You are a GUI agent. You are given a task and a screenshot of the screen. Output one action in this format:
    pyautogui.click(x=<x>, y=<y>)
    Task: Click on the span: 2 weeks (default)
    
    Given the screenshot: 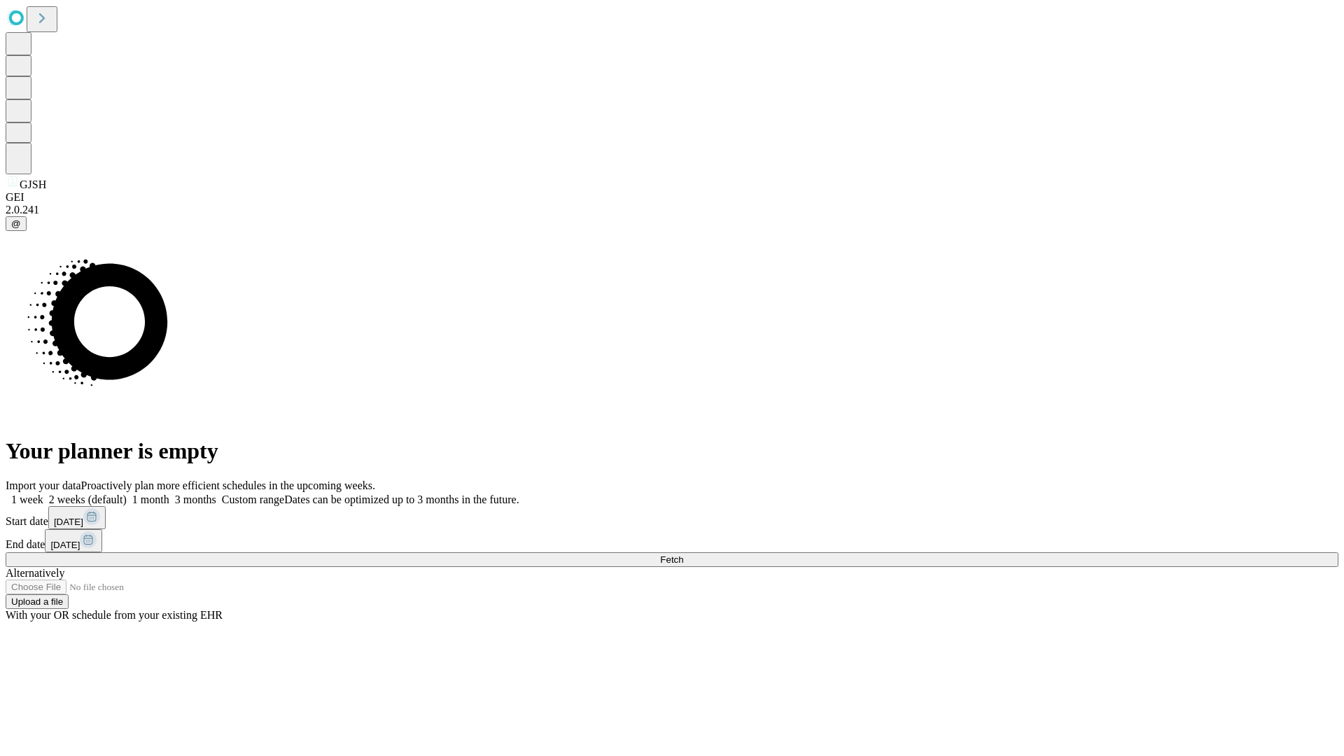 What is the action you would take?
    pyautogui.click(x=87, y=499)
    